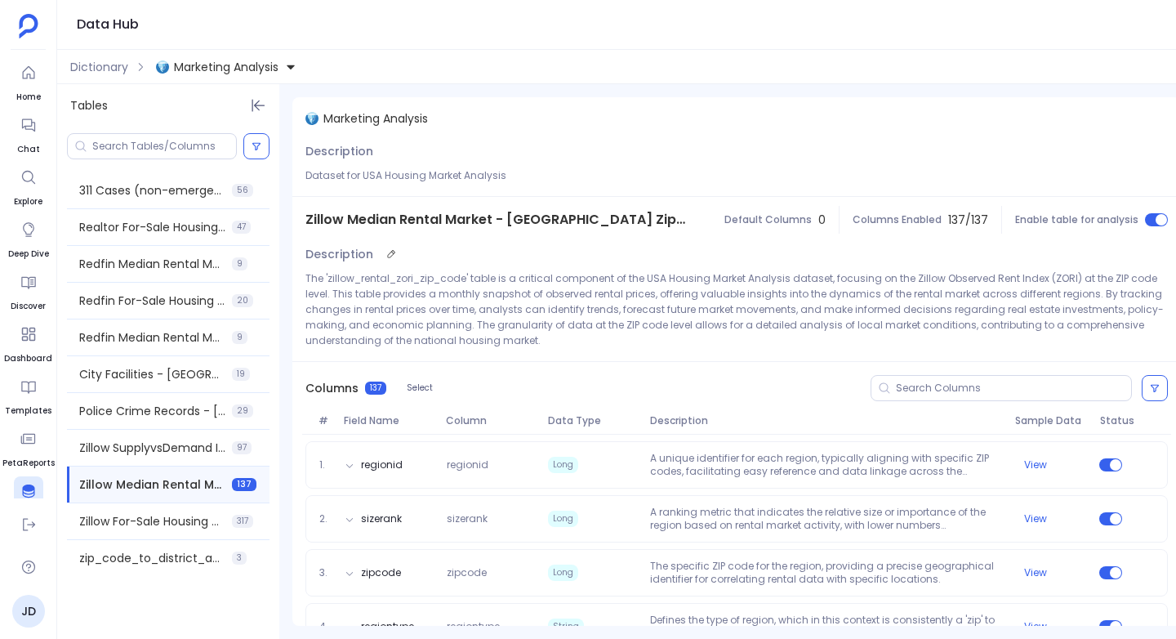 The width and height of the screenshot is (1176, 639). What do you see at coordinates (391, 254) in the screenshot?
I see `button: Edit description.` at bounding box center [391, 254].